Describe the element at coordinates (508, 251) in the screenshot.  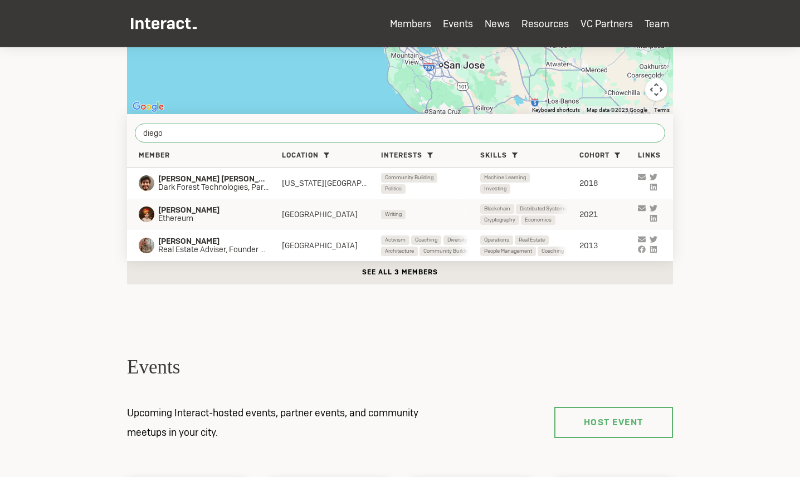
I see `span: People Management` at that location.